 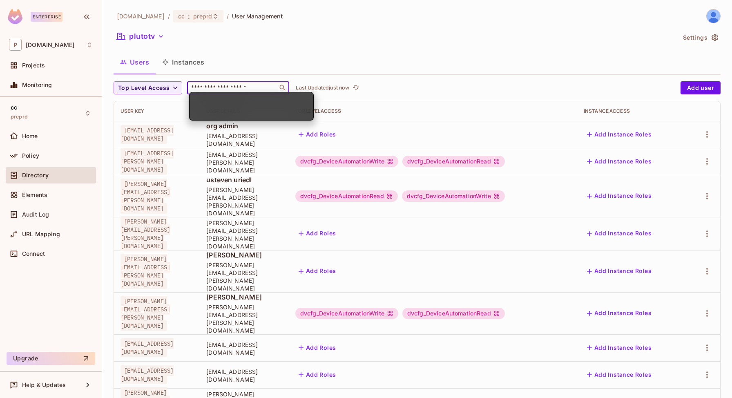 What do you see at coordinates (30, 136) in the screenshot?
I see `span: Home` at bounding box center [30, 136].